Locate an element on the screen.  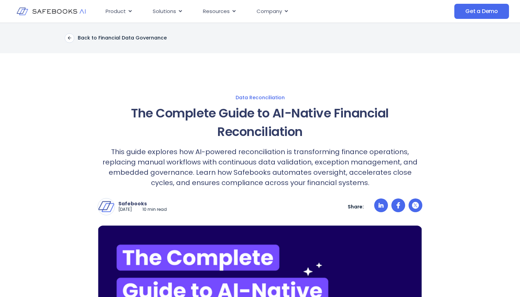
p: 10 min read is located at coordinates (154, 210).